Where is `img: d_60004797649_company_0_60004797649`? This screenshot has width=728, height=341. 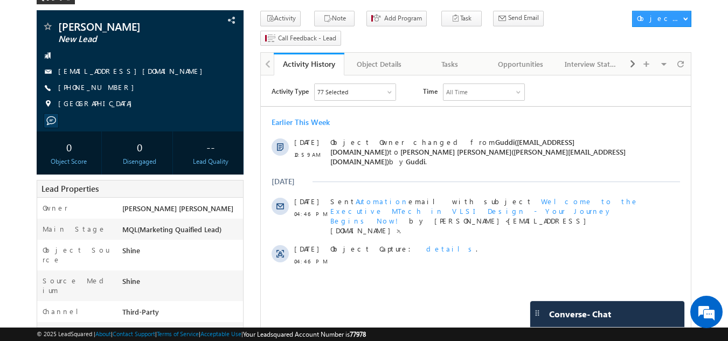 img: d_60004797649_company_0_60004797649 is located at coordinates (32, 64).